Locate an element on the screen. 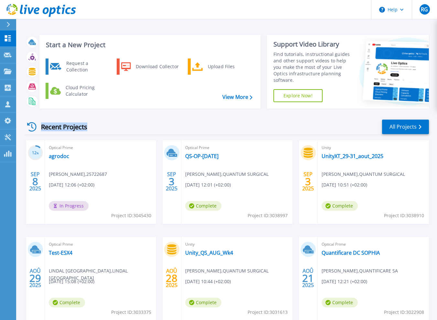 Image resolution: width=437 pixels, height=320 pixels. span: Project ID: 3033375 is located at coordinates (131, 312).